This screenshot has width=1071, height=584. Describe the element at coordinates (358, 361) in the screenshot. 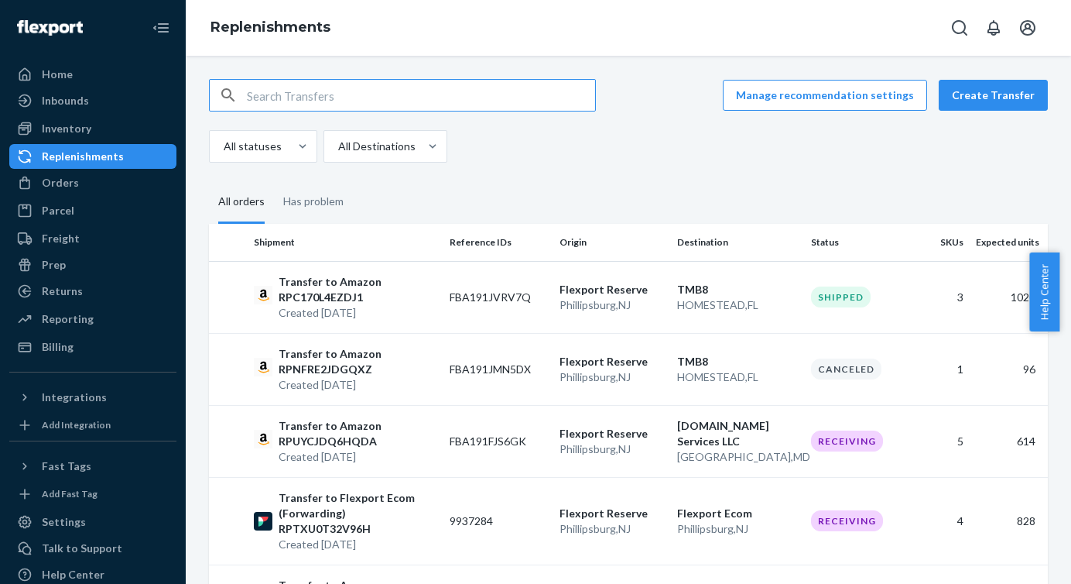

I see `p: Transfer to Amazon RPNFRE2JDGQXZ` at that location.